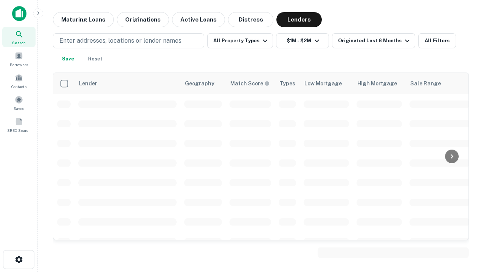 The width and height of the screenshot is (484, 272). What do you see at coordinates (440, 84) in the screenshot?
I see `th: Sale Range` at bounding box center [440, 84].